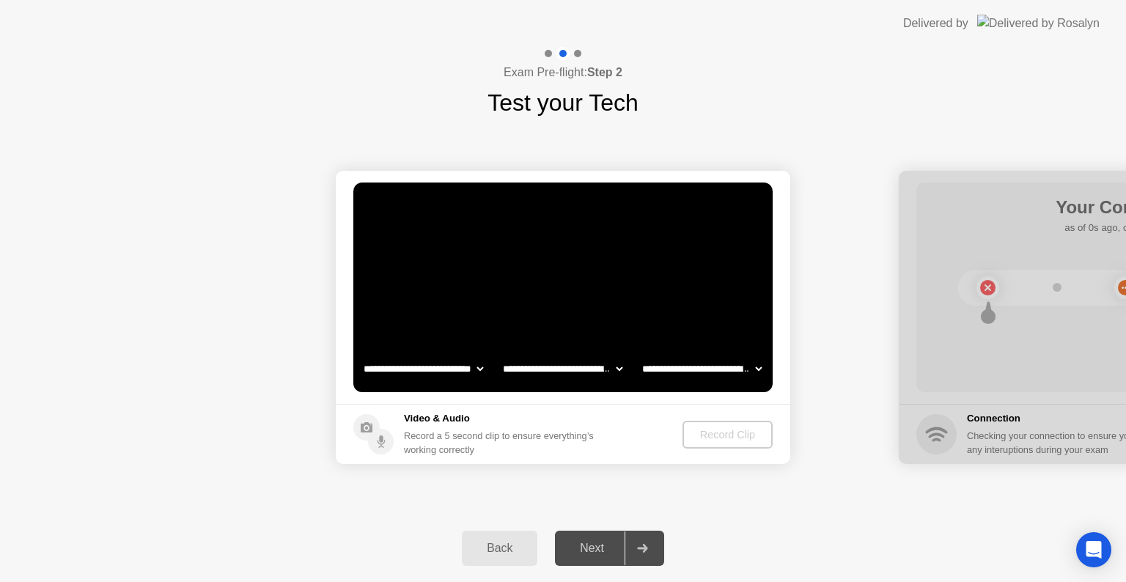 Image resolution: width=1126 pixels, height=582 pixels. Describe the element at coordinates (501, 443) in the screenshot. I see `div: Record a 5 second clip to ensure everything’s working correctly` at that location.